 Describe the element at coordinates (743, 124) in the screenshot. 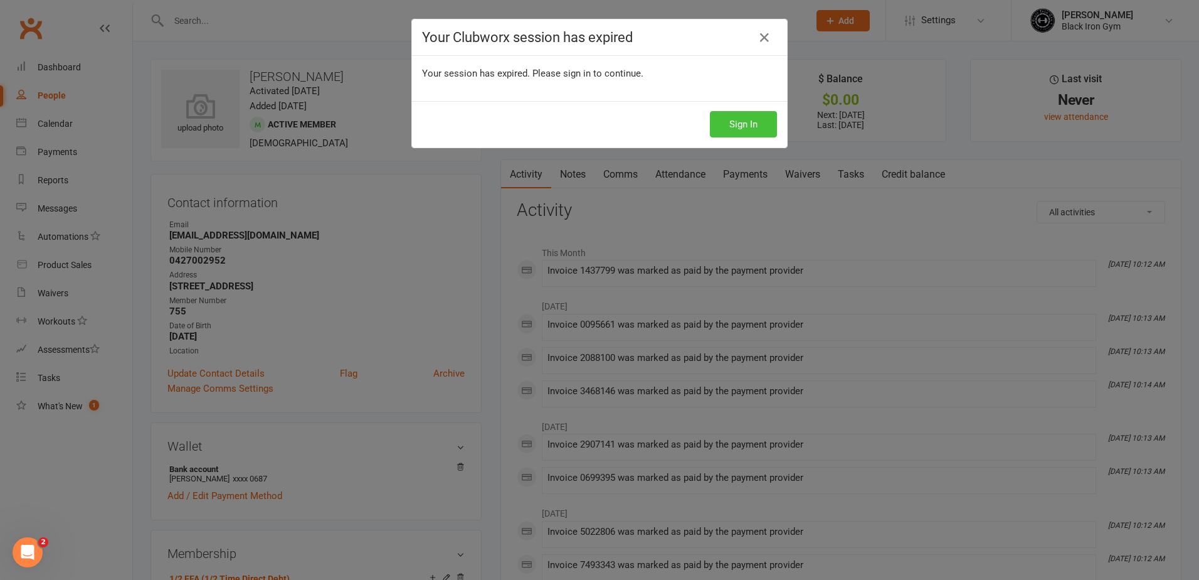

I see `button: Sign In` at that location.